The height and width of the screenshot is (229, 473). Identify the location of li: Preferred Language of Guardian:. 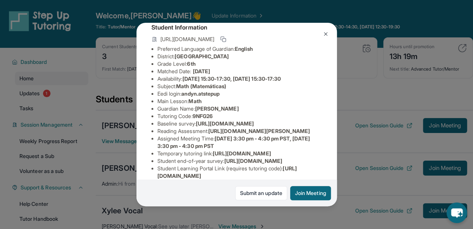
(240, 49).